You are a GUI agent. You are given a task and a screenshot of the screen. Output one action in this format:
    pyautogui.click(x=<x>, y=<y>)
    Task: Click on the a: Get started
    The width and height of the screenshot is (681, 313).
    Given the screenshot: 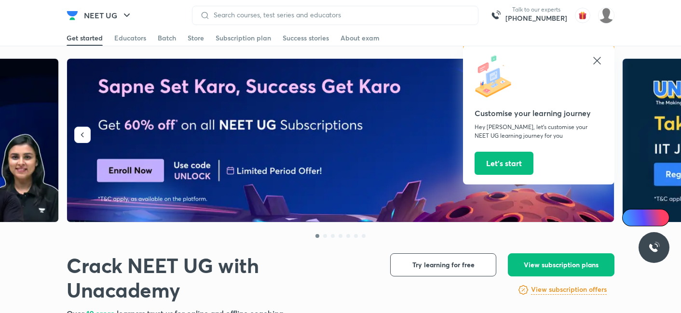 What is the action you would take?
    pyautogui.click(x=84, y=38)
    